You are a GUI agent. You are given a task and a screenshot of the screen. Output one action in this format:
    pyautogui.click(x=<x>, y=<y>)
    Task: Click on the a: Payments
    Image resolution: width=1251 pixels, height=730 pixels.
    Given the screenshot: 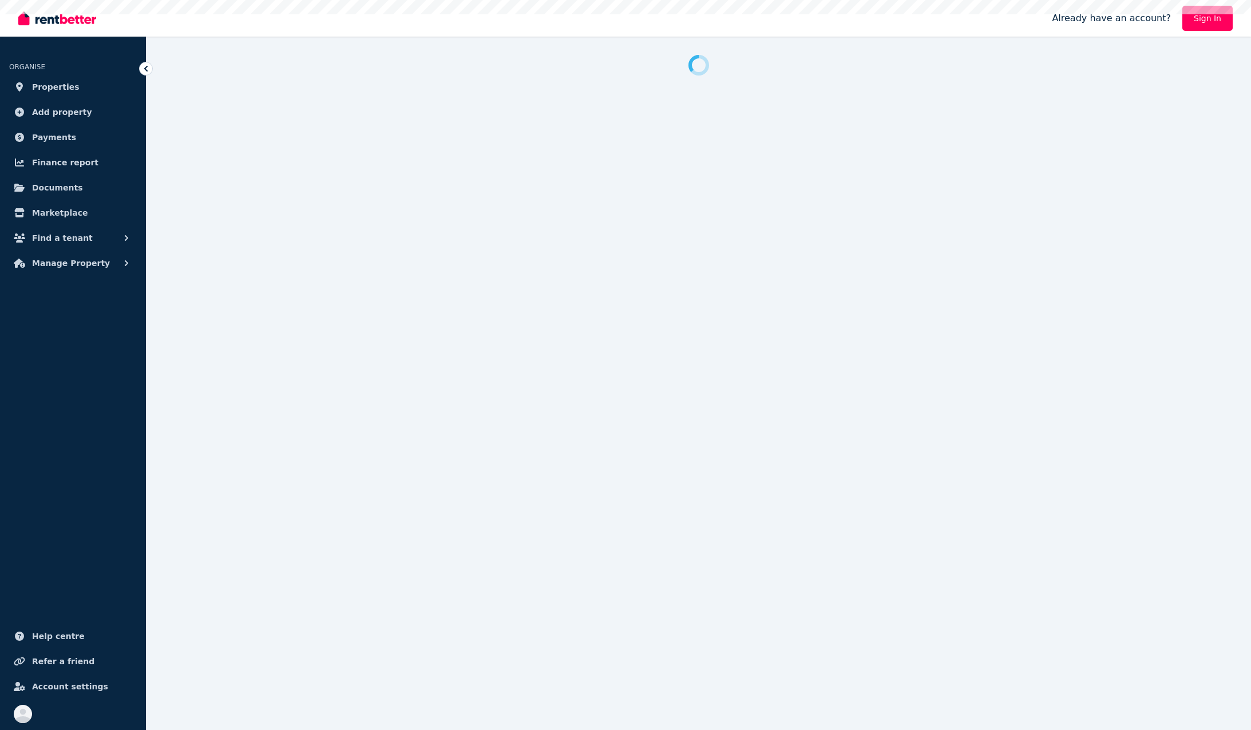 What is the action you would take?
    pyautogui.click(x=73, y=137)
    